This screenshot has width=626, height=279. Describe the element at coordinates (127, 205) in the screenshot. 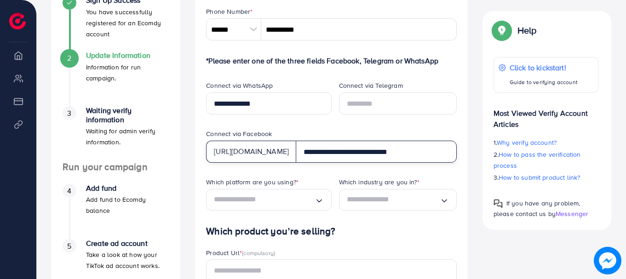

I see `p: Add fund to Ecomdy balance` at that location.